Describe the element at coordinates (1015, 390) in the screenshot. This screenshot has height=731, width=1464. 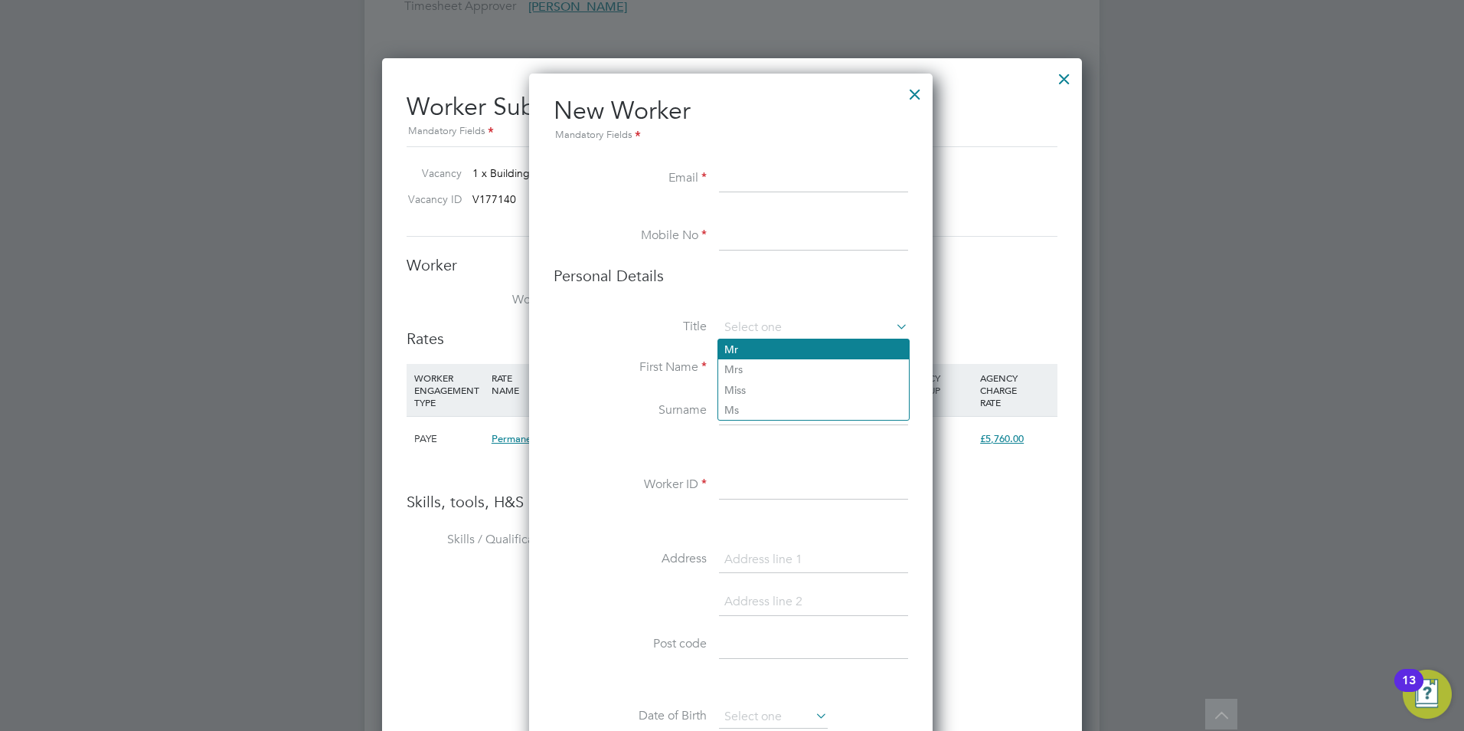
I see `div: AGENCY CHARGE RATE` at that location.